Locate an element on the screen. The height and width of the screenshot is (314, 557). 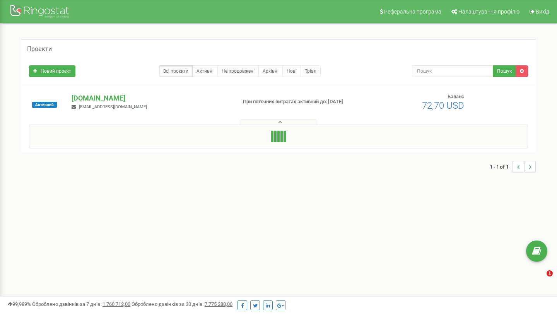
span: Реферальна програма is located at coordinates (412, 12).